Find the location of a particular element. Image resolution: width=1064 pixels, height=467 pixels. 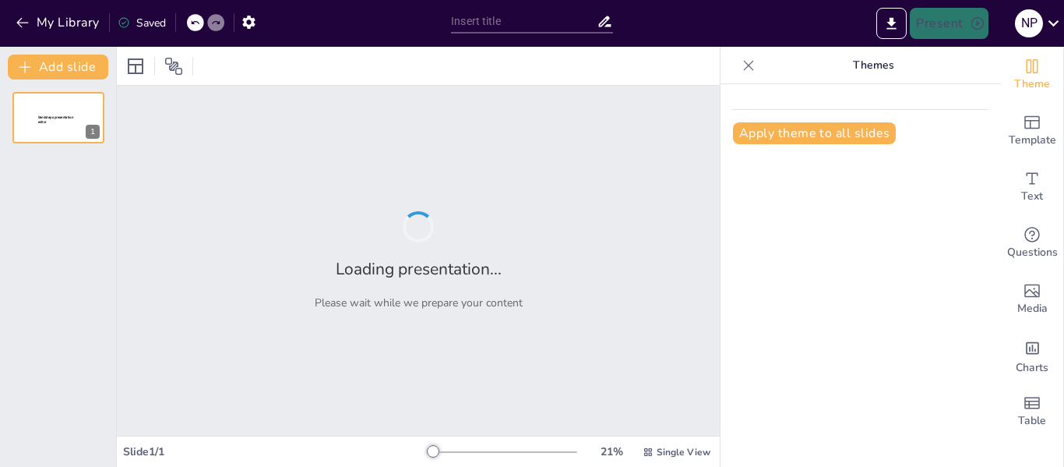

div: 21 % is located at coordinates (612, 451).